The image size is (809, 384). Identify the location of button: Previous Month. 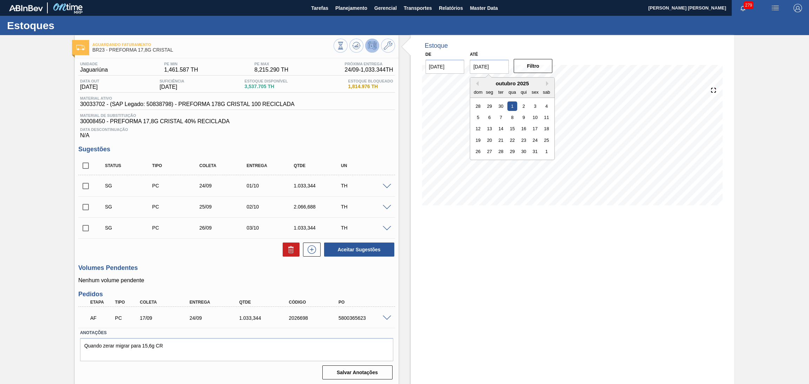
(476, 84).